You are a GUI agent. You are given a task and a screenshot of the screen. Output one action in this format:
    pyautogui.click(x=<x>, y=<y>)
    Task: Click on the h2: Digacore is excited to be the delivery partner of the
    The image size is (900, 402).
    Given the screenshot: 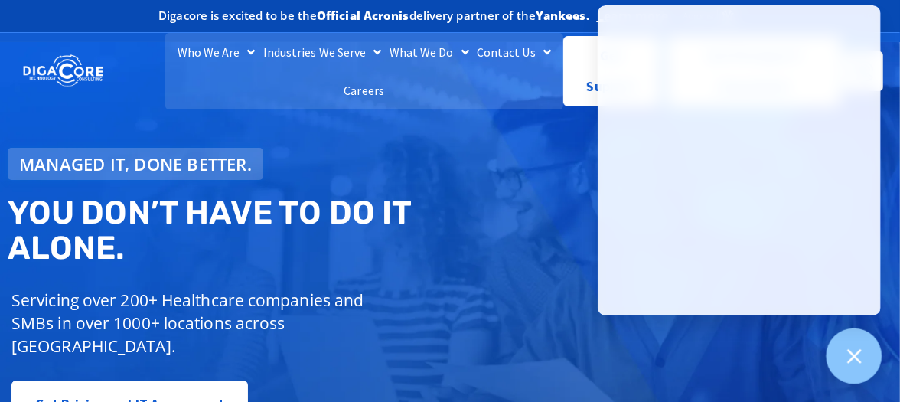 What is the action you would take?
    pyautogui.click(x=374, y=15)
    